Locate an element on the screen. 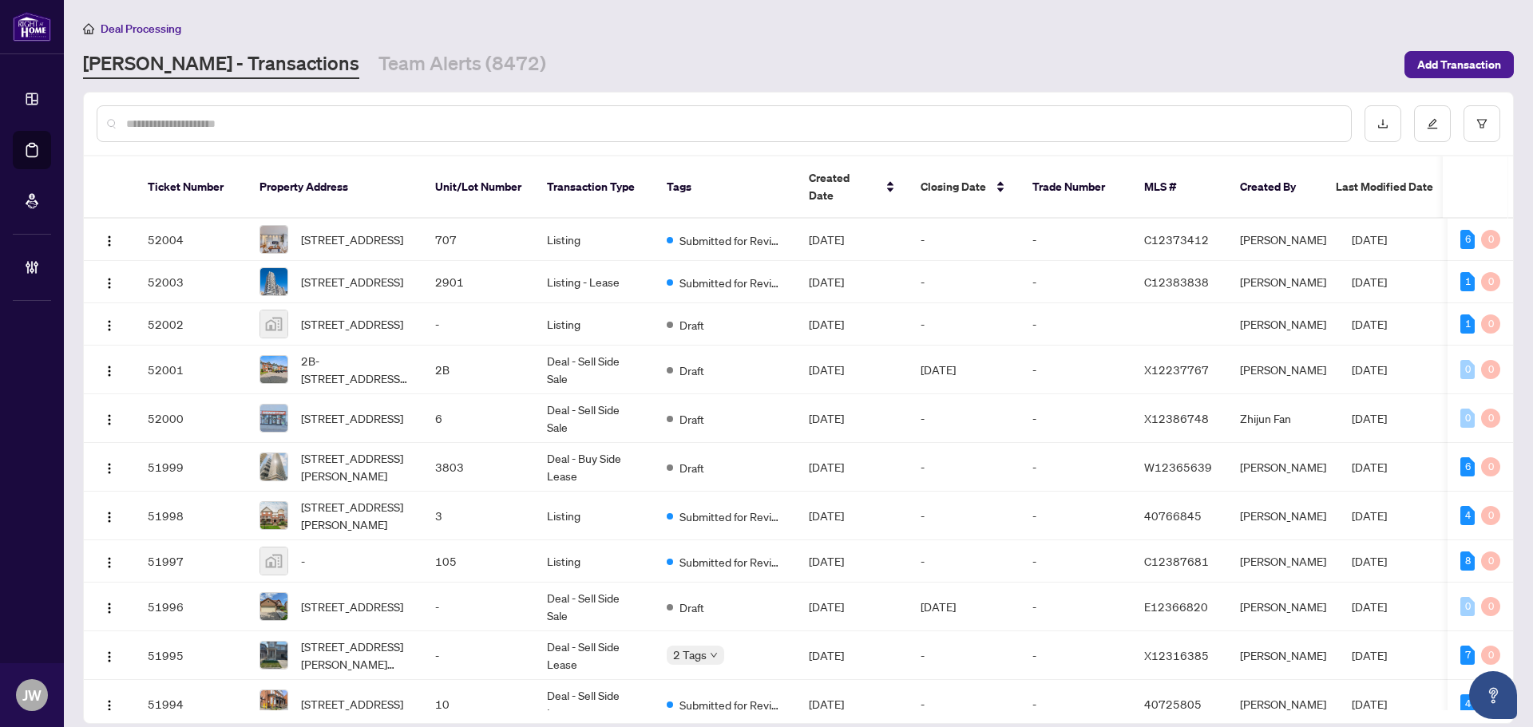 The image size is (1533, 727). th: MLS # is located at coordinates (1179, 188).